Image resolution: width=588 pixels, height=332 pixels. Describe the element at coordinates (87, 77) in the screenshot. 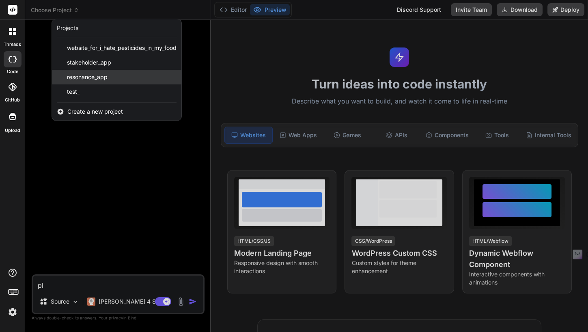

I see `span: resonance_app` at that location.